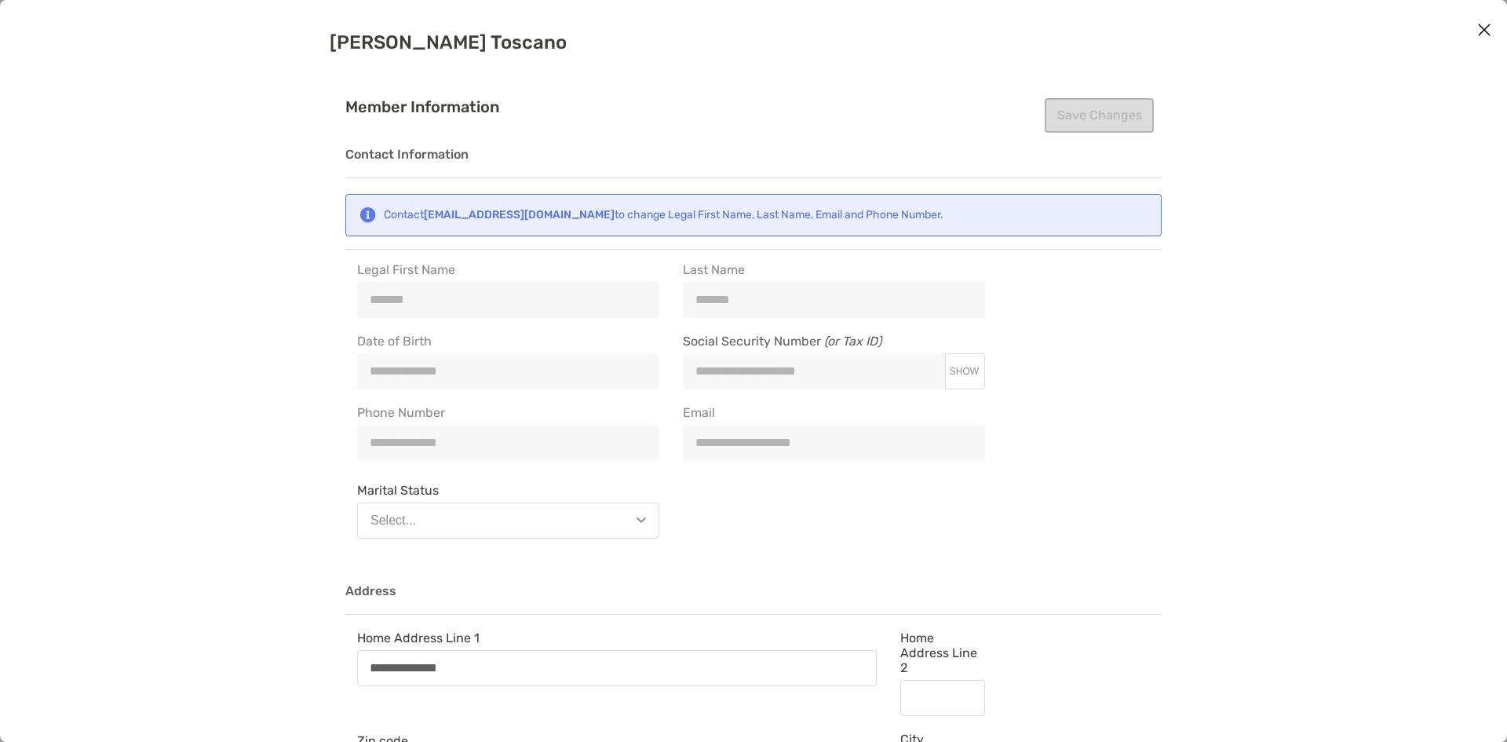  What do you see at coordinates (834, 412) in the screenshot?
I see `span: Email` at bounding box center [834, 412].